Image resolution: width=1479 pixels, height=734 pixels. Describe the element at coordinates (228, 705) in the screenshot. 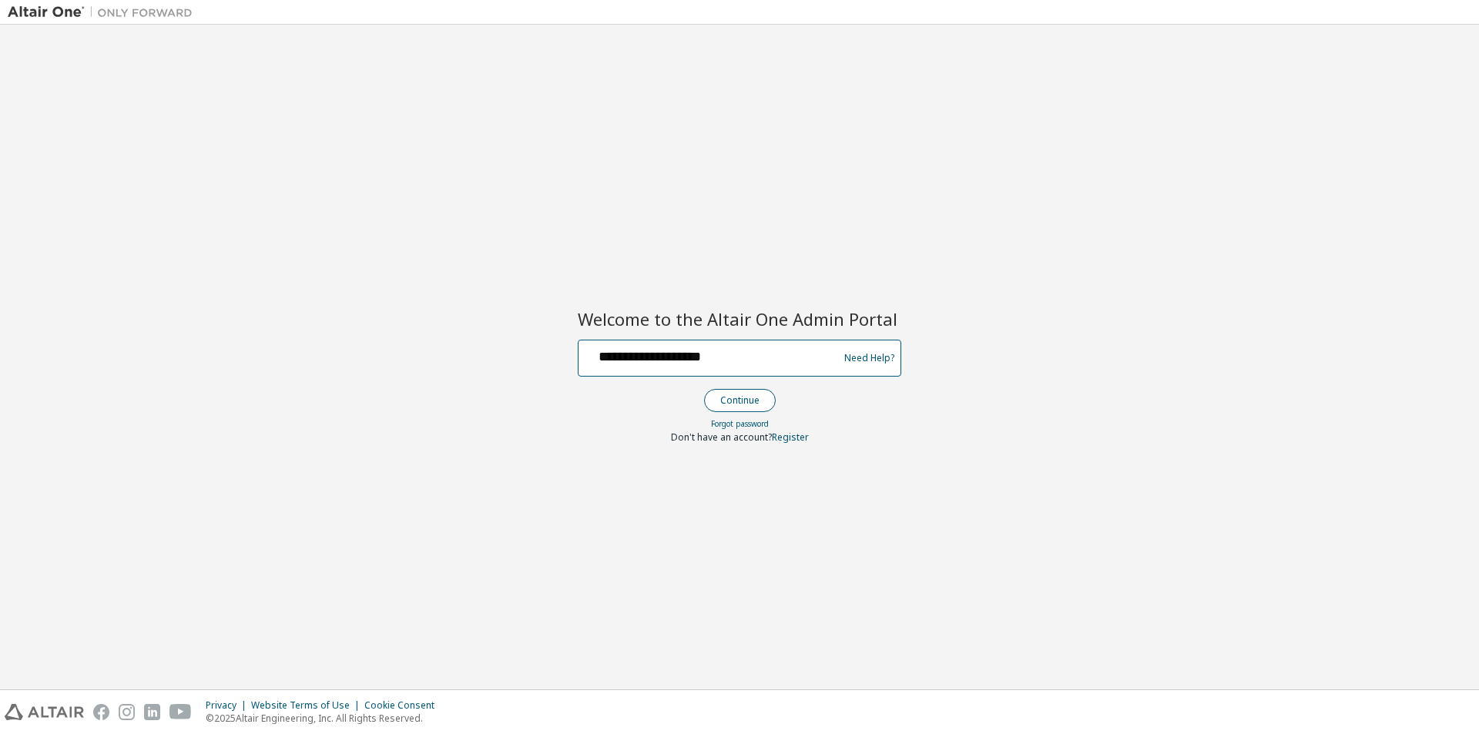

I see `div: Privacy` at that location.